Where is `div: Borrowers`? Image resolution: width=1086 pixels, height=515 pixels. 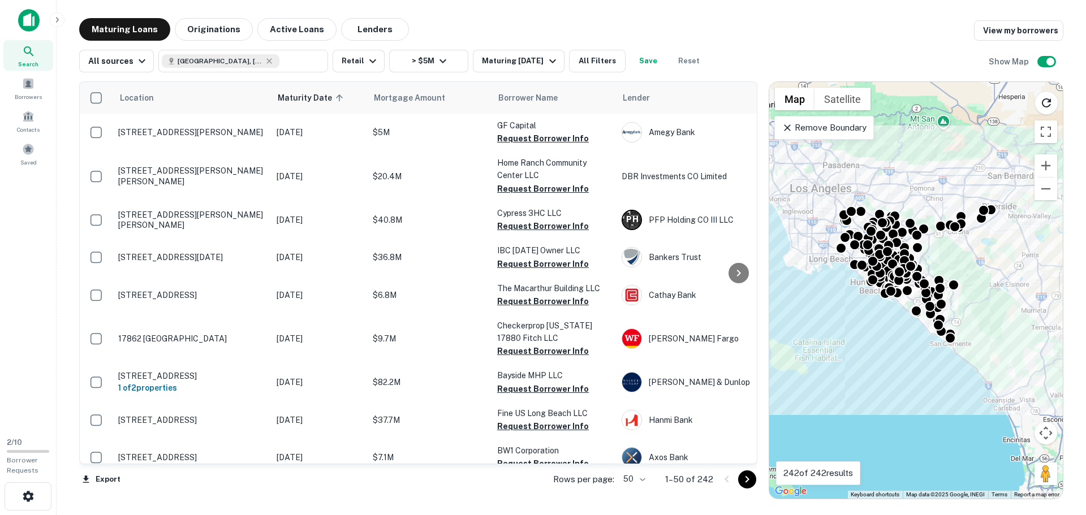 div: Borrowers is located at coordinates (28, 88).